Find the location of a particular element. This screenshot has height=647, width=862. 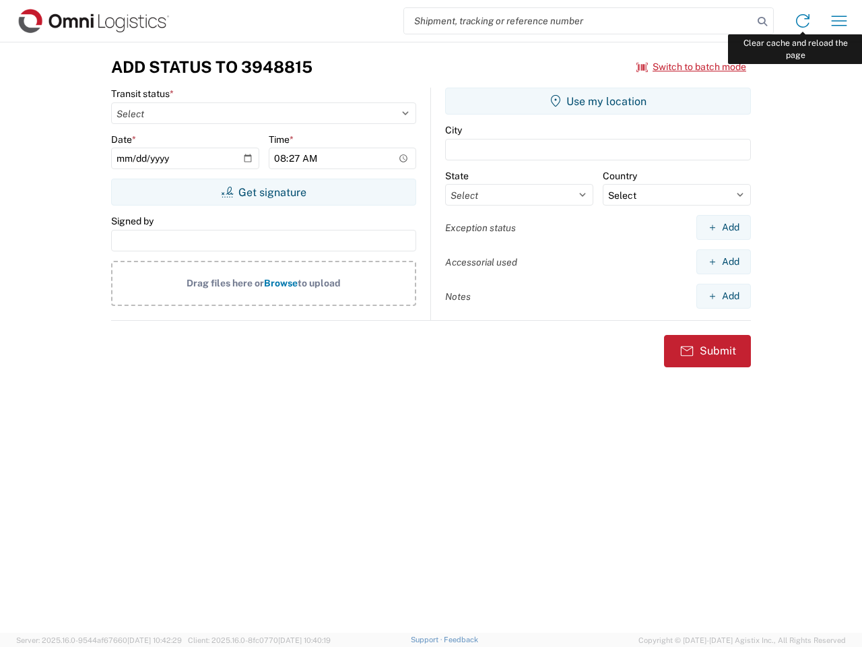

input: Shipment, tracking or reference number is located at coordinates (579, 21).